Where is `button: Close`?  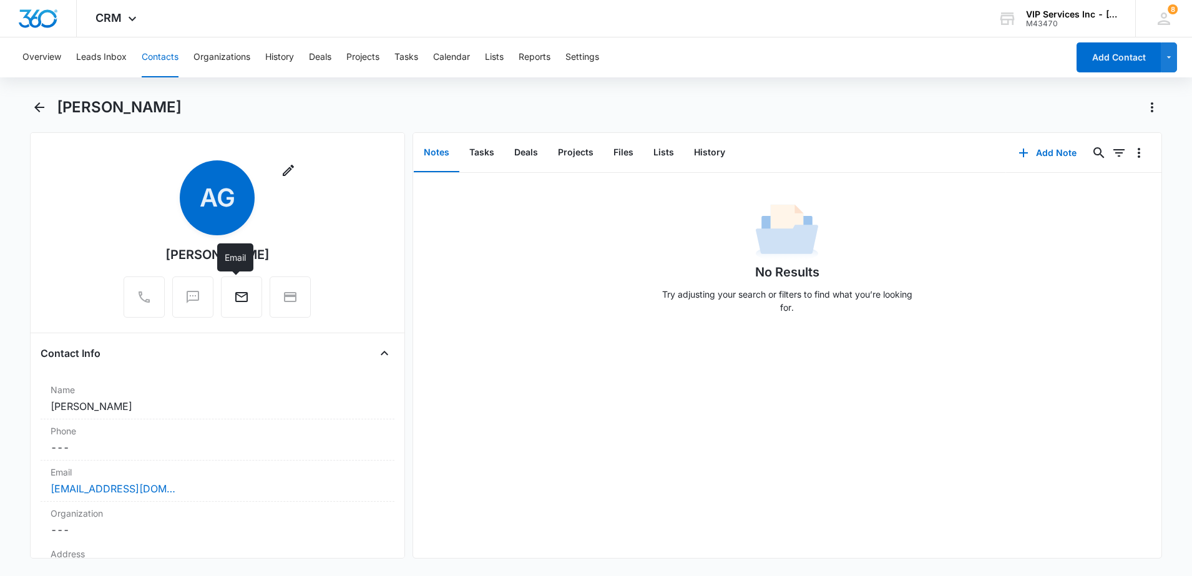 button: Close is located at coordinates (384, 353).